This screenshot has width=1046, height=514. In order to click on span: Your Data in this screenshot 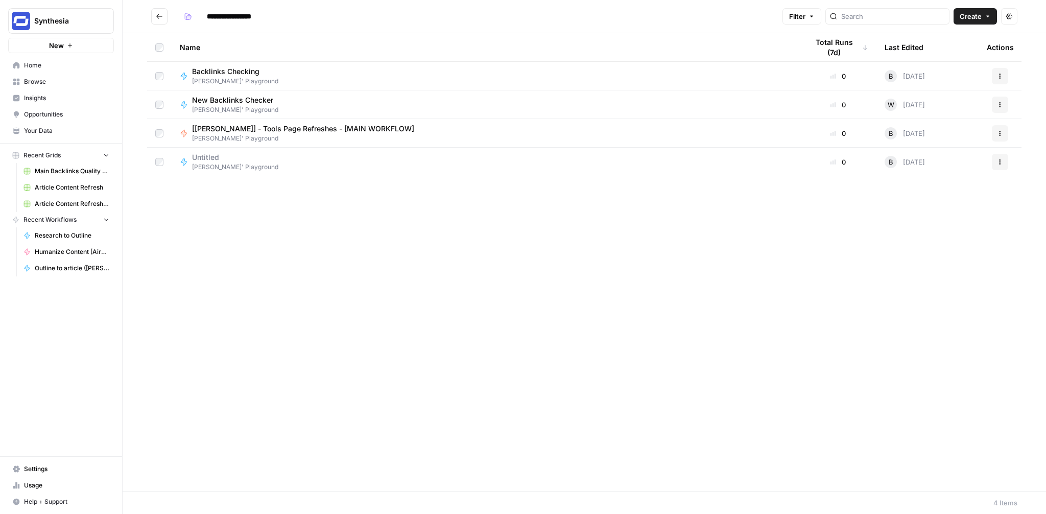, I will do `click(66, 131)`.